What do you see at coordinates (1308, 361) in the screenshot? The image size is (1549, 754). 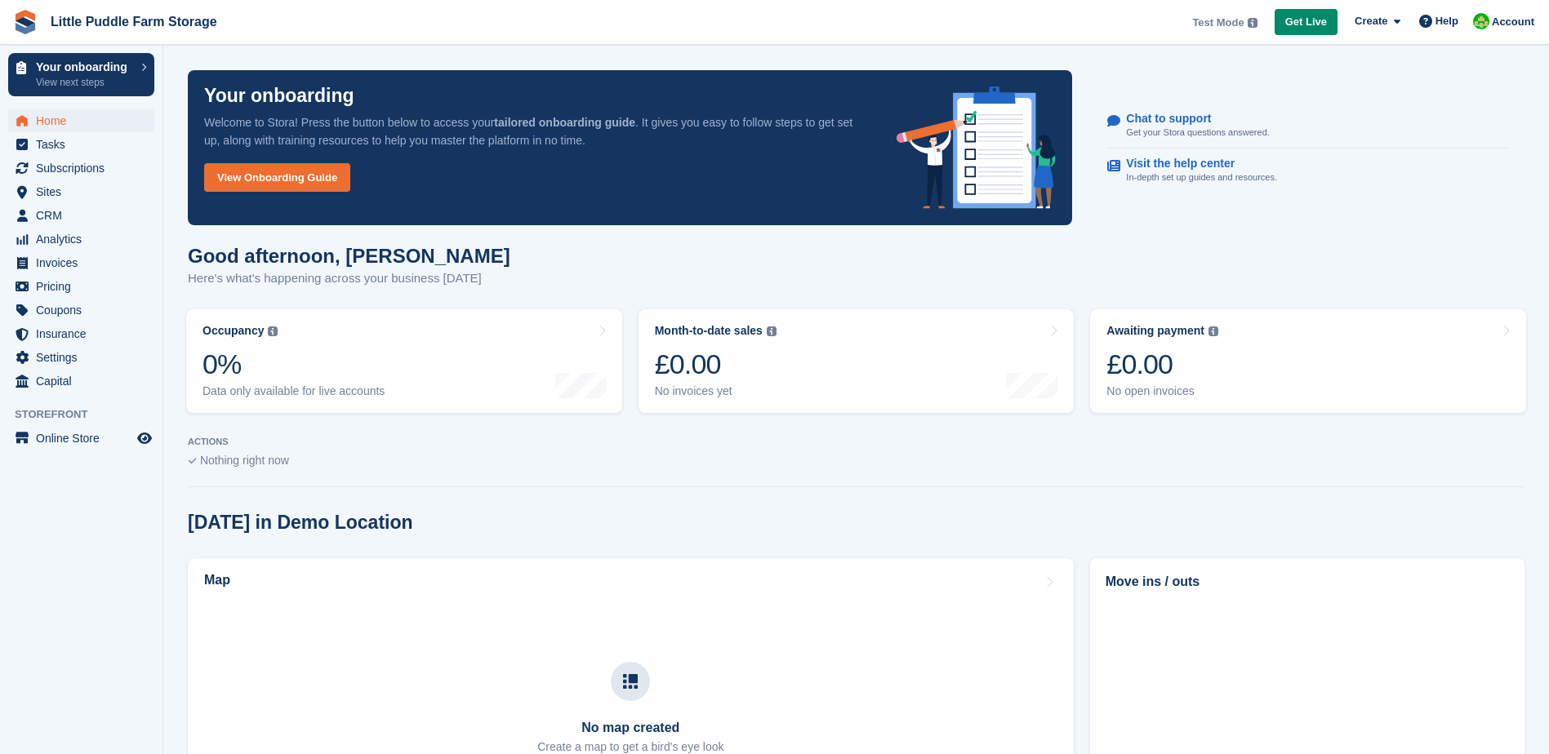 I see `a: Awaiting payment £0.00 No open invoices` at bounding box center [1308, 361].